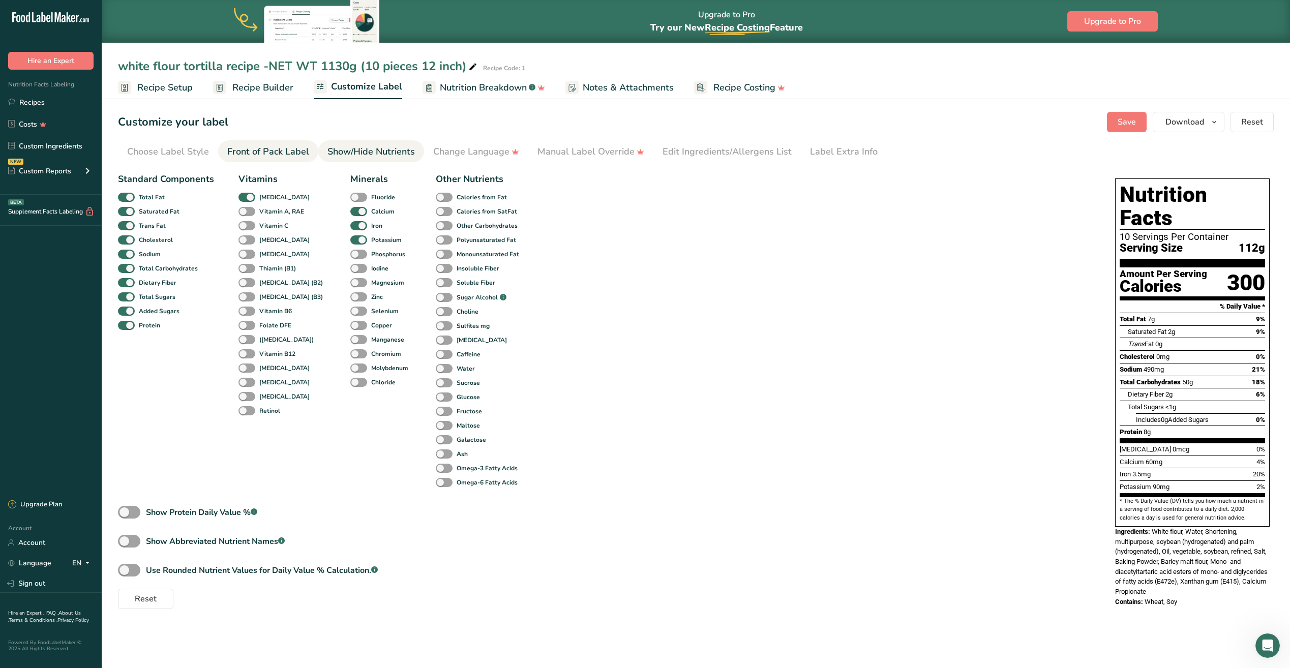  What do you see at coordinates (1142, 474) in the screenshot?
I see `span: 3.5mg` at bounding box center [1142, 474].